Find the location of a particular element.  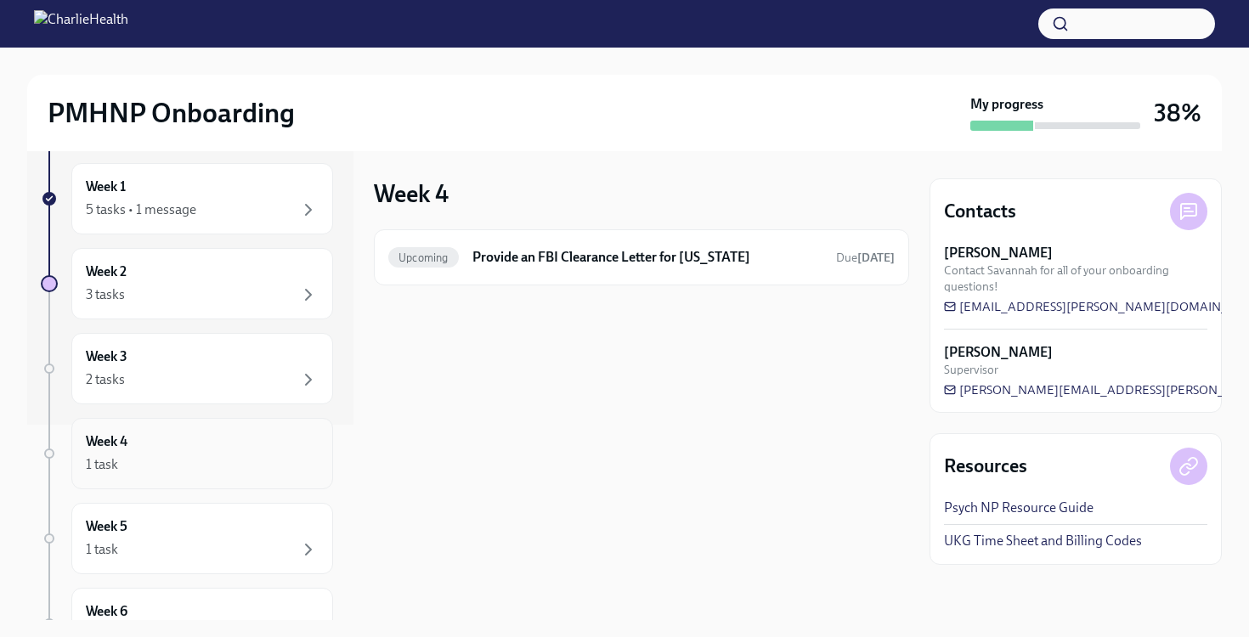

span: October 23rd, 2025 10:00 is located at coordinates (865, 258).